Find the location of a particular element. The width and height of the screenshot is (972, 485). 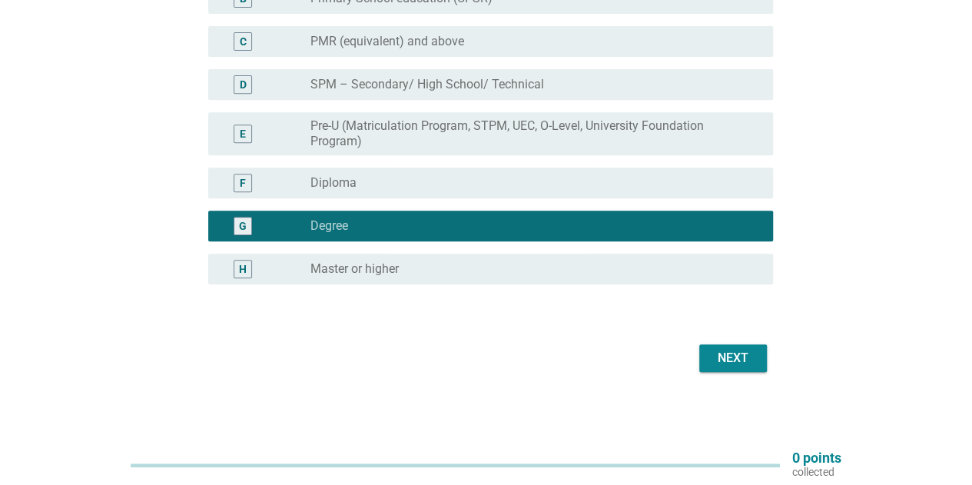

label: Degree is located at coordinates (329, 226).